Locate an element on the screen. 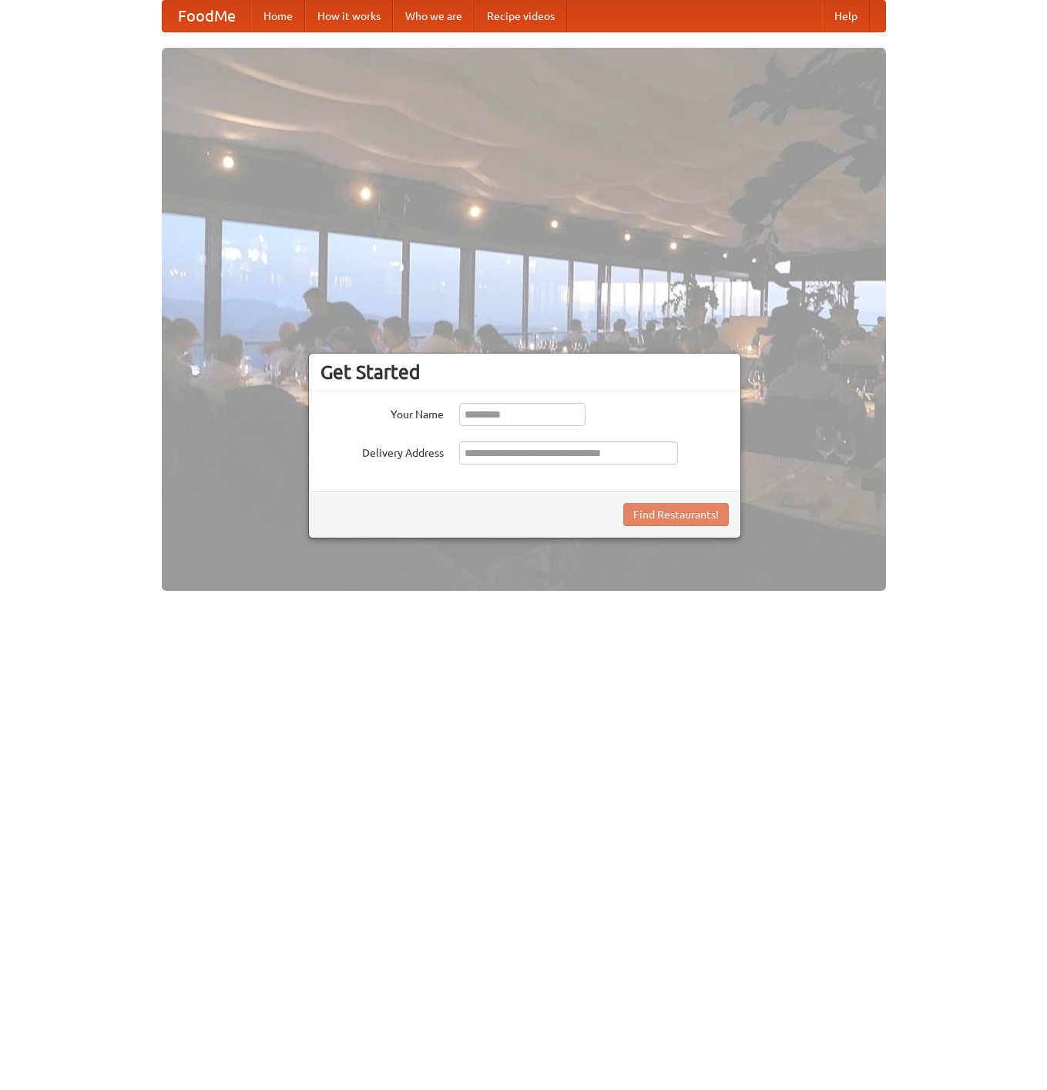 This screenshot has width=1047, height=1090. a: How it works is located at coordinates (349, 16).